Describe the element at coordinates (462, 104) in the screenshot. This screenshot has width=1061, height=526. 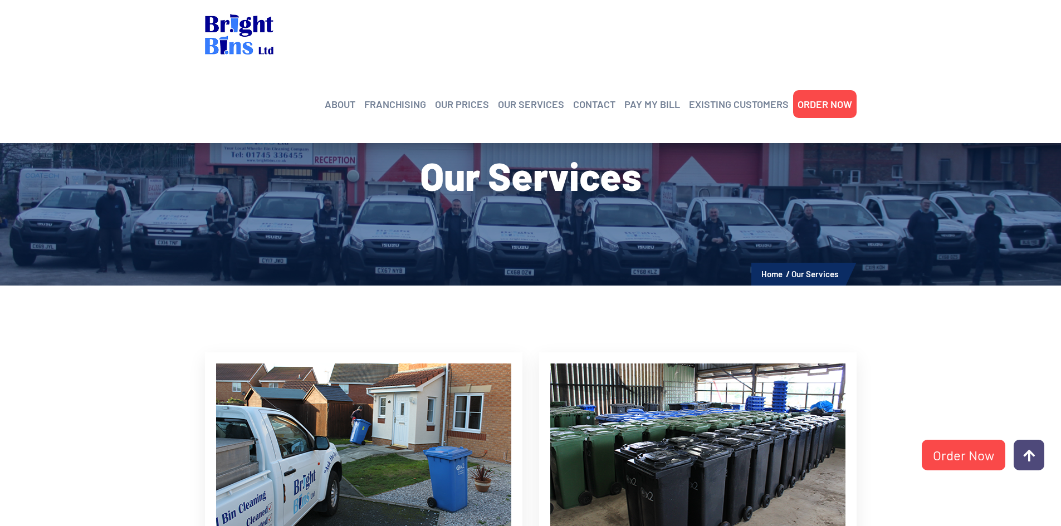
I see `a: OUR PRICES` at that location.